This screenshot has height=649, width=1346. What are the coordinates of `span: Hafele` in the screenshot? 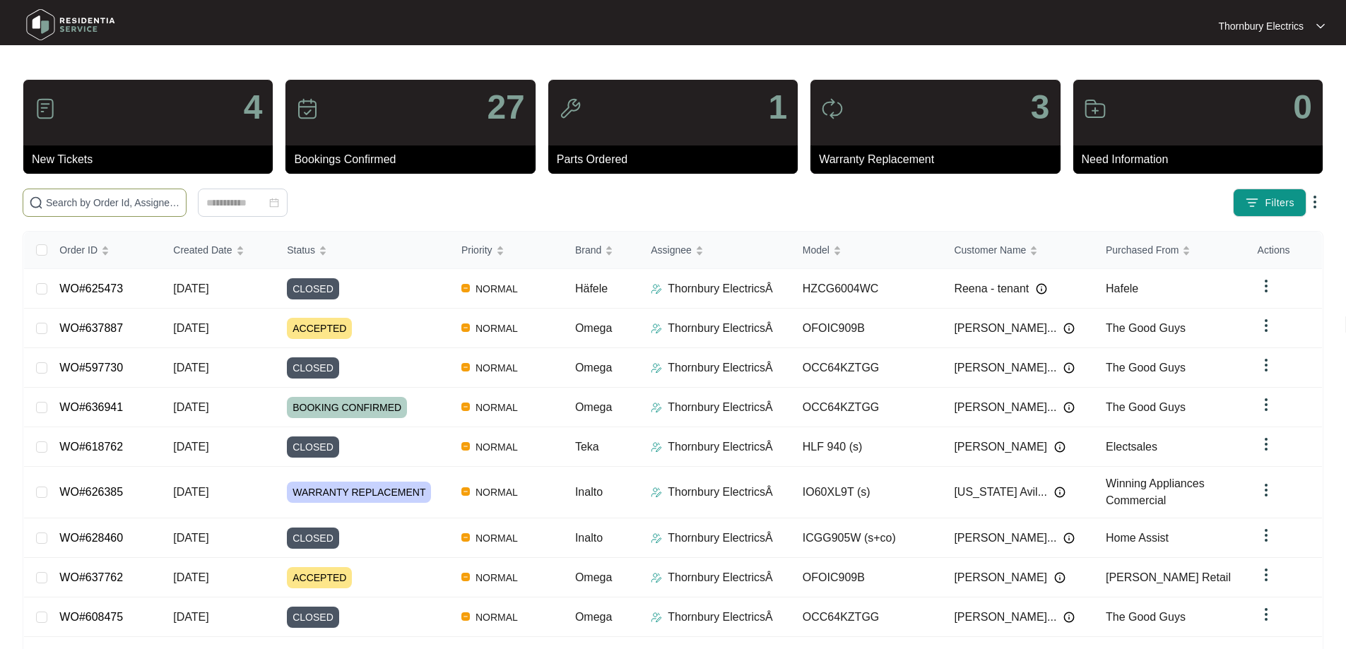 It's located at (1122, 288).